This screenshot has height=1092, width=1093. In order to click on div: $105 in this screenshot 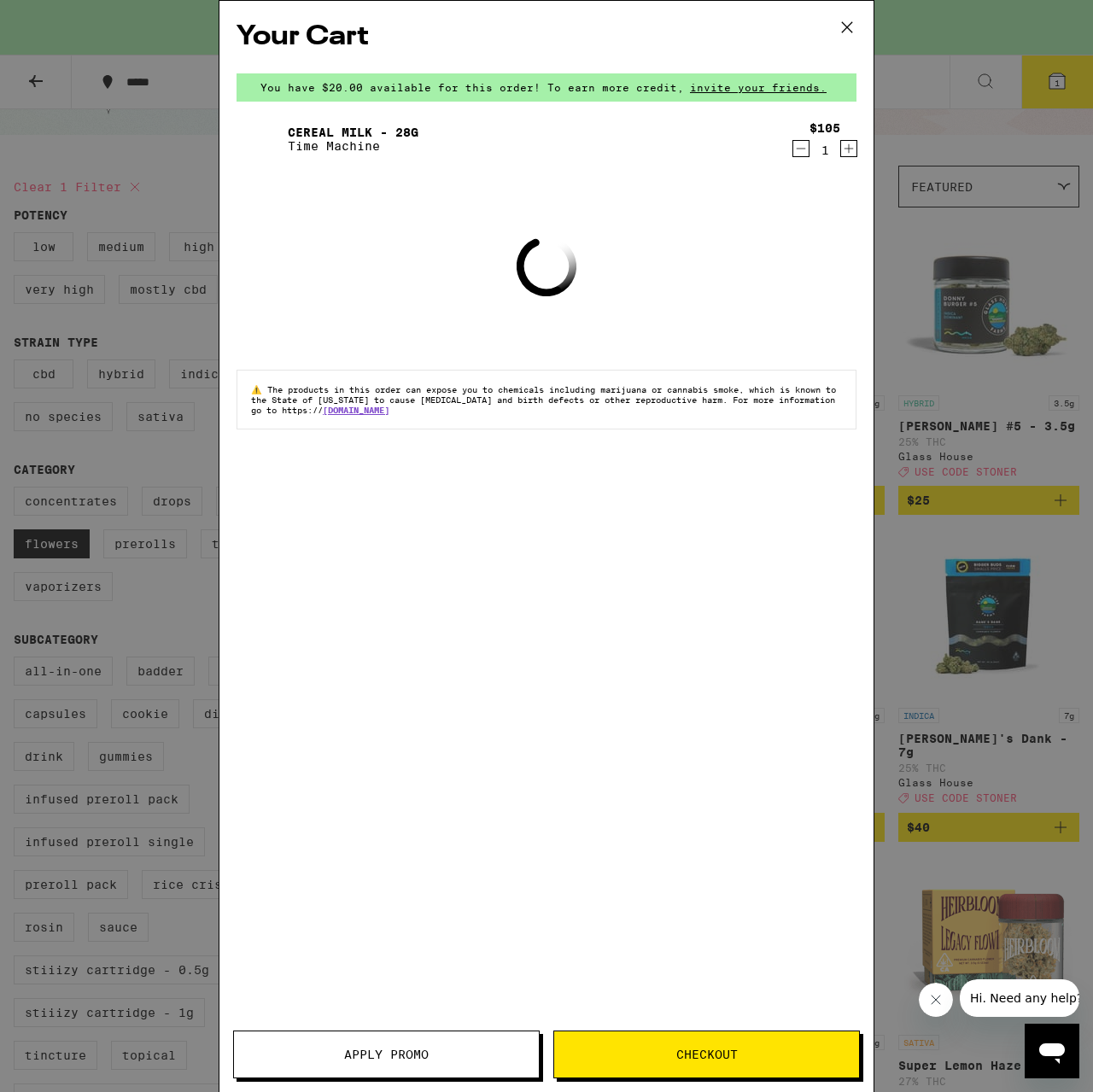, I will do `click(825, 128)`.